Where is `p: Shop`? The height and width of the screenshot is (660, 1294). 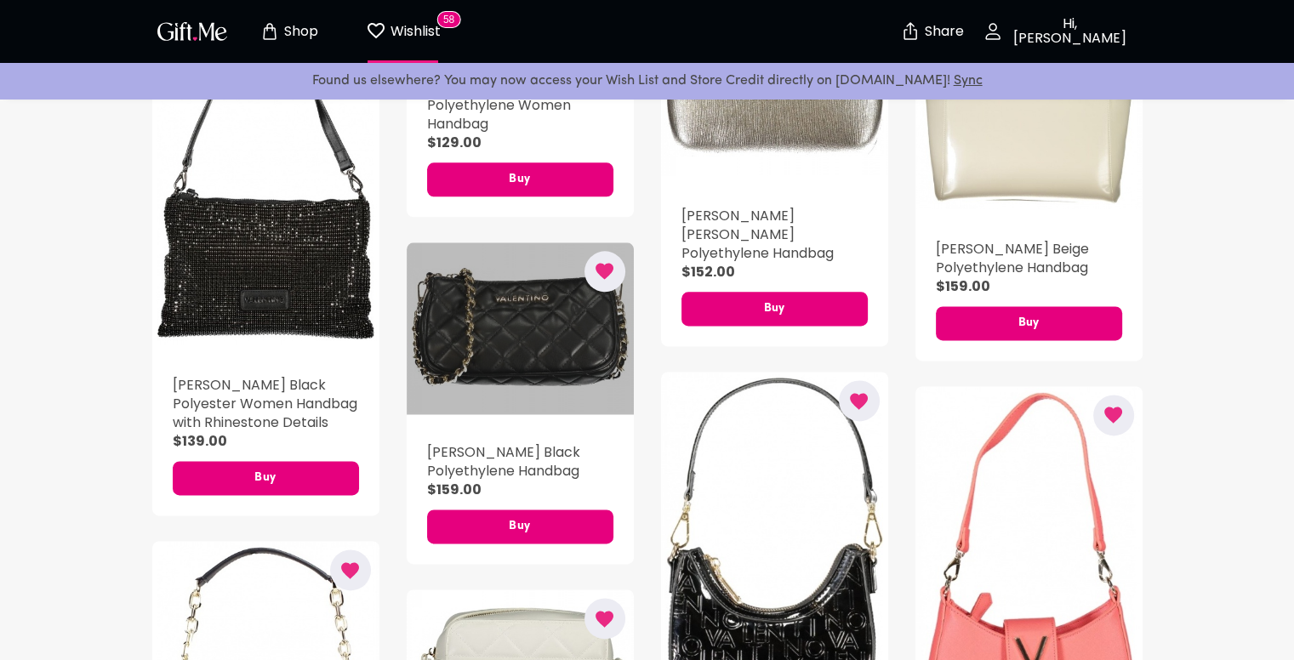 p: Shop is located at coordinates (299, 31).